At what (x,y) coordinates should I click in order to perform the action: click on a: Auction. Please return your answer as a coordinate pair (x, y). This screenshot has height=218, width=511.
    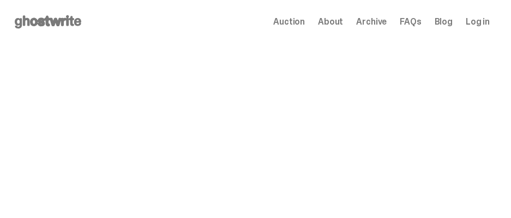
    Looking at the image, I should click on (289, 22).